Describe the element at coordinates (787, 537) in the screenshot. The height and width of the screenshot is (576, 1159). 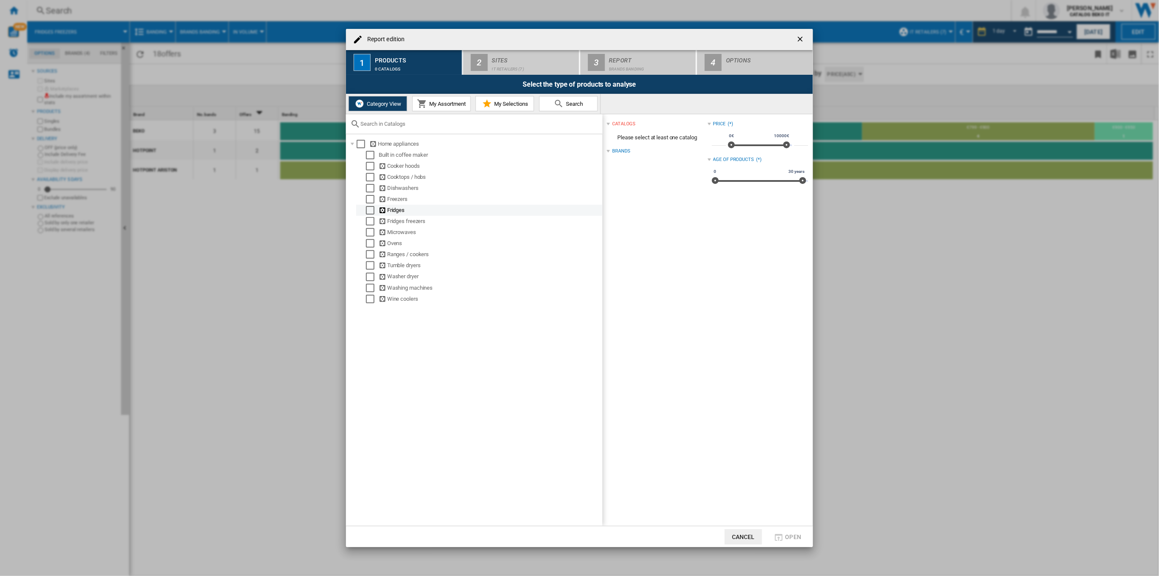
I see `button: Open` at that location.